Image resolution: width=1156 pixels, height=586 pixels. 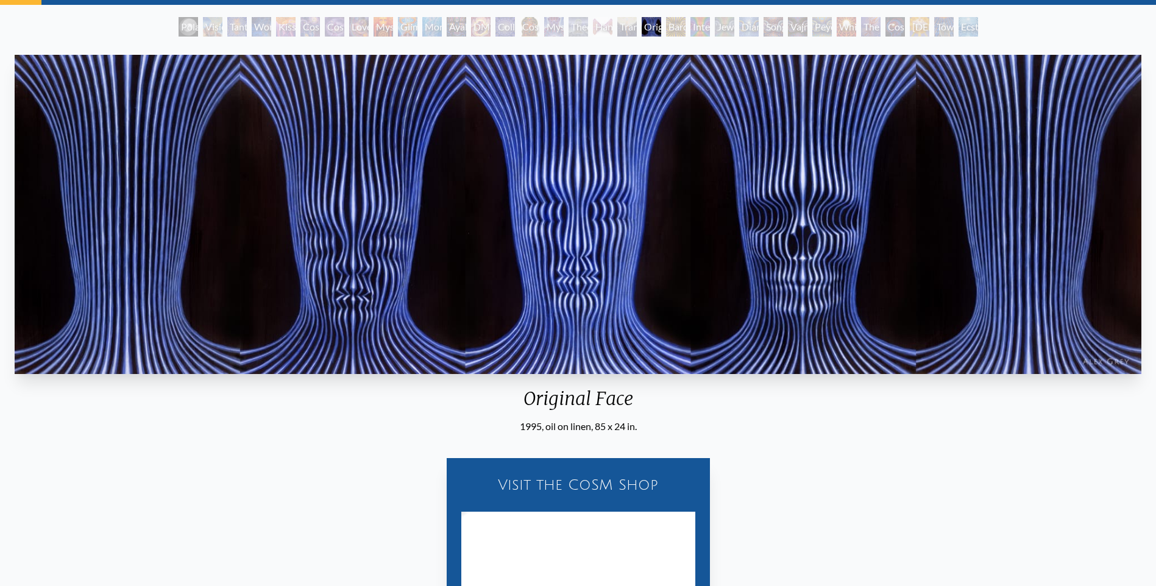 What do you see at coordinates (505, 27) in the screenshot?
I see `div: Collective Vision` at bounding box center [505, 27].